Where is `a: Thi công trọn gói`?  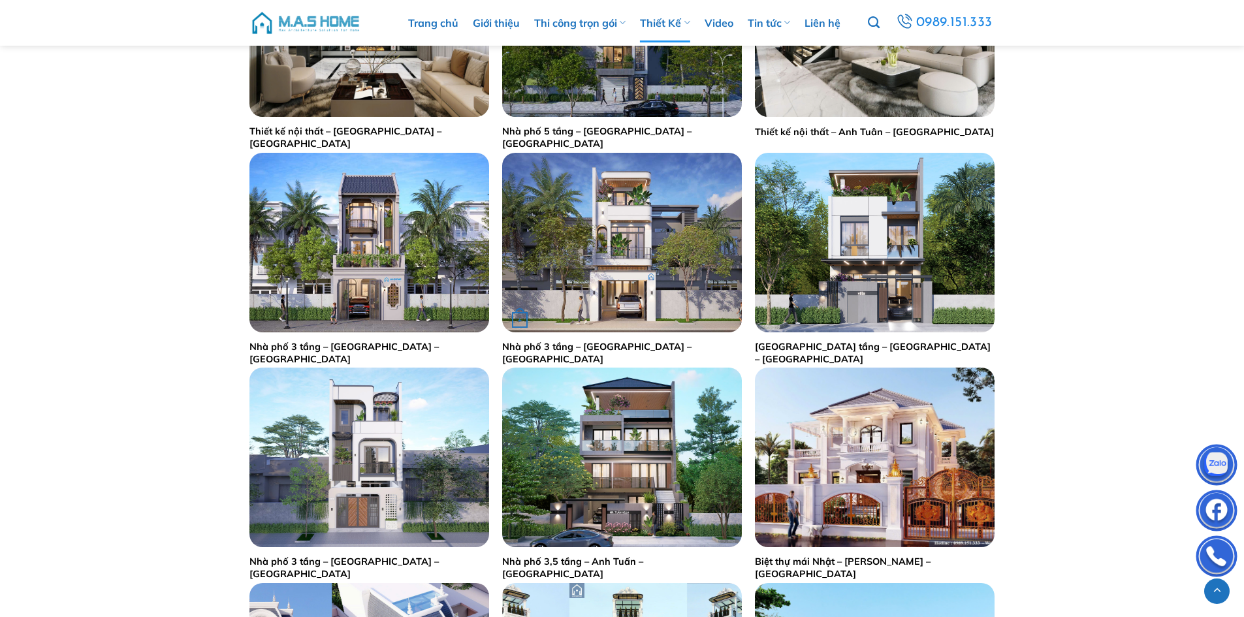
a: Thi công trọn gói is located at coordinates (580, 23).